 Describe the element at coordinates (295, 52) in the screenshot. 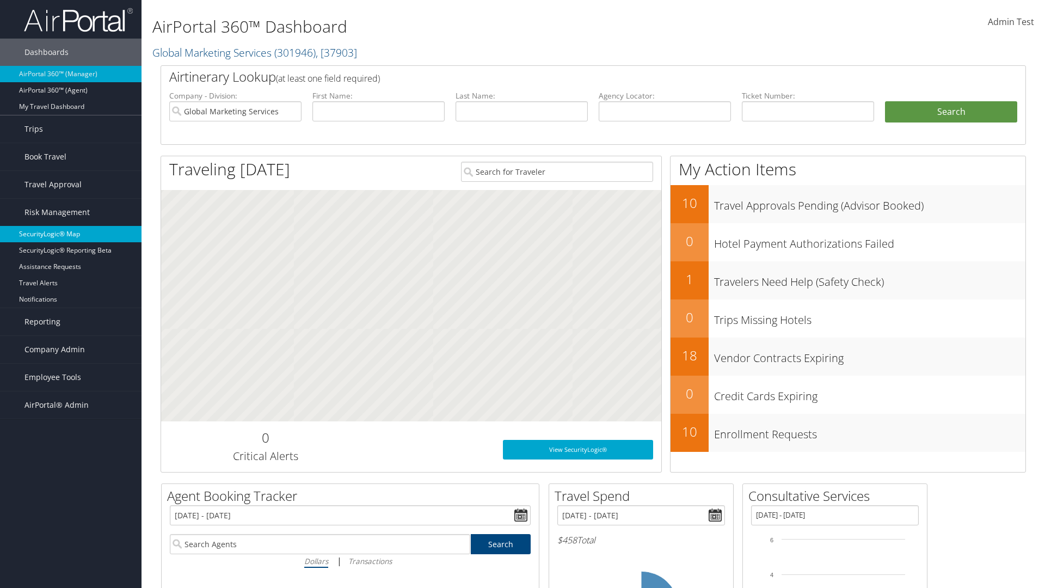

I see `span: ( 301946 )` at that location.